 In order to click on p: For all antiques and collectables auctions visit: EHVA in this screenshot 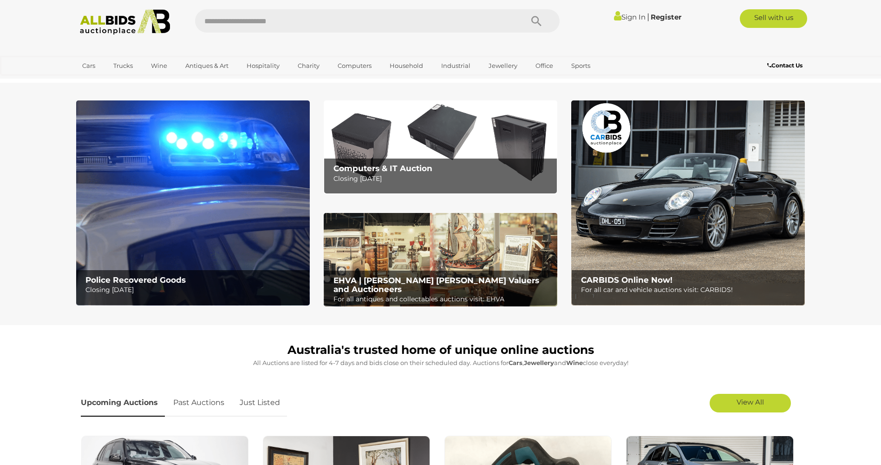, I will do `click(443, 299)`.